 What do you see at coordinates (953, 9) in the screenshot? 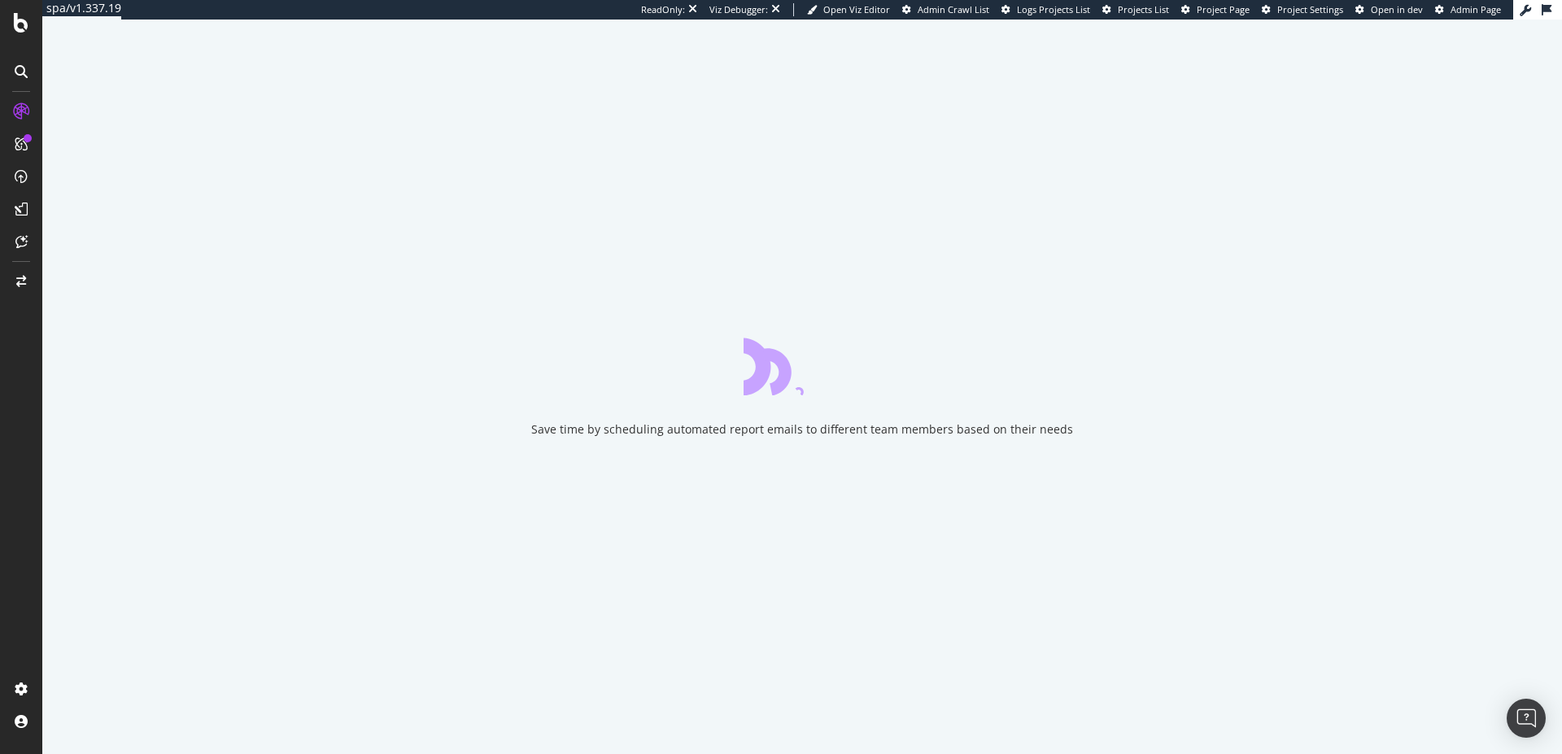
I see `span: Admin Crawl List` at bounding box center [953, 9].